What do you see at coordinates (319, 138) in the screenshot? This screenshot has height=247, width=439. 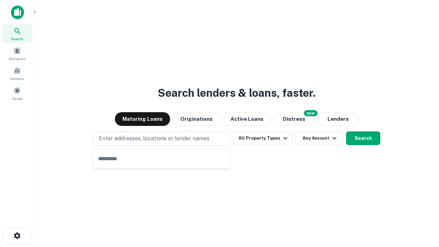 I see `button: Any Amount` at bounding box center [319, 138].